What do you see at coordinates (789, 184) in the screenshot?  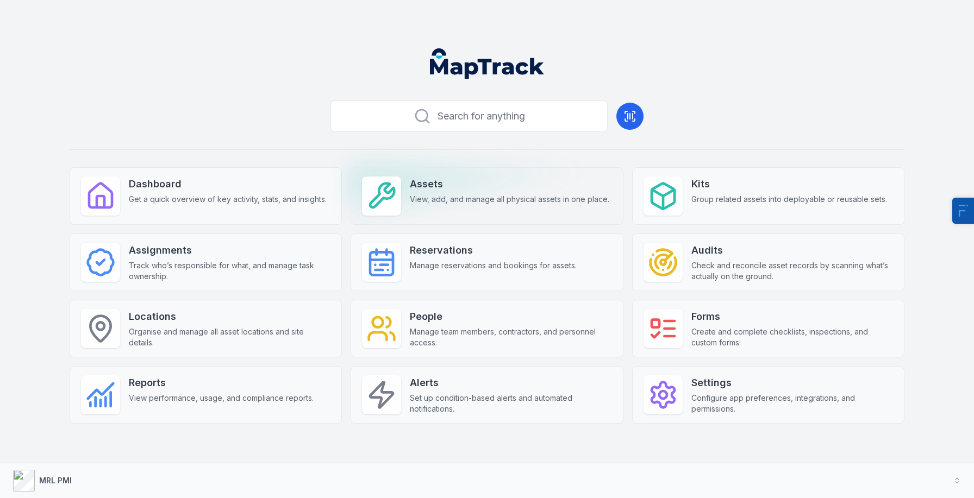 I see `strong: Kits` at bounding box center [789, 184].